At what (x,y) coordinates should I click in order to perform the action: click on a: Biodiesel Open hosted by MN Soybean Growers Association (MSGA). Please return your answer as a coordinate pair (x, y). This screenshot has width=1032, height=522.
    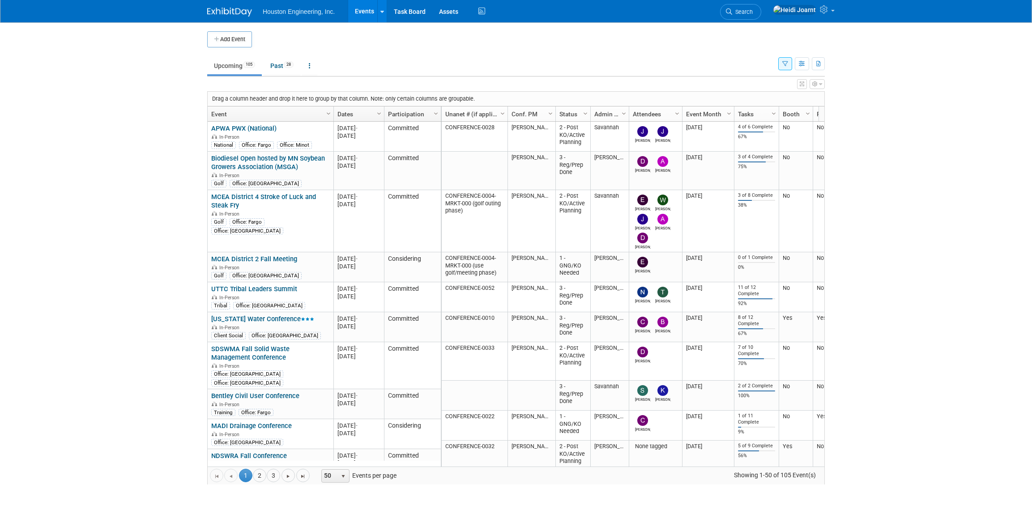
    Looking at the image, I should click on (268, 162).